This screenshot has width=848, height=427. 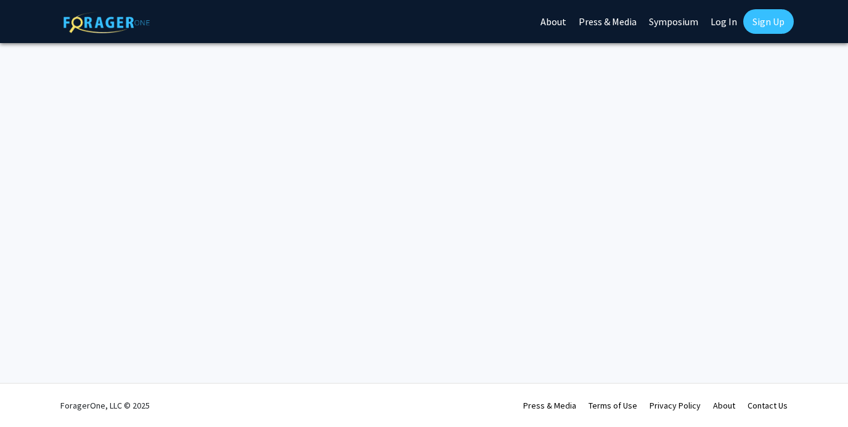 What do you see at coordinates (107, 22) in the screenshot?
I see `img: ForagerOne Logo` at bounding box center [107, 22].